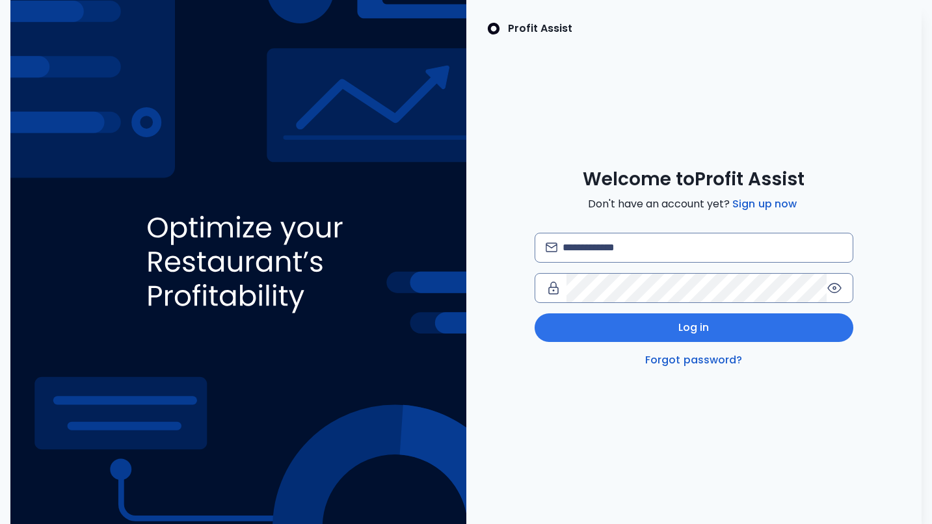 The image size is (932, 524). Describe the element at coordinates (693, 204) in the screenshot. I see `span: Don't have an account yet?` at that location.